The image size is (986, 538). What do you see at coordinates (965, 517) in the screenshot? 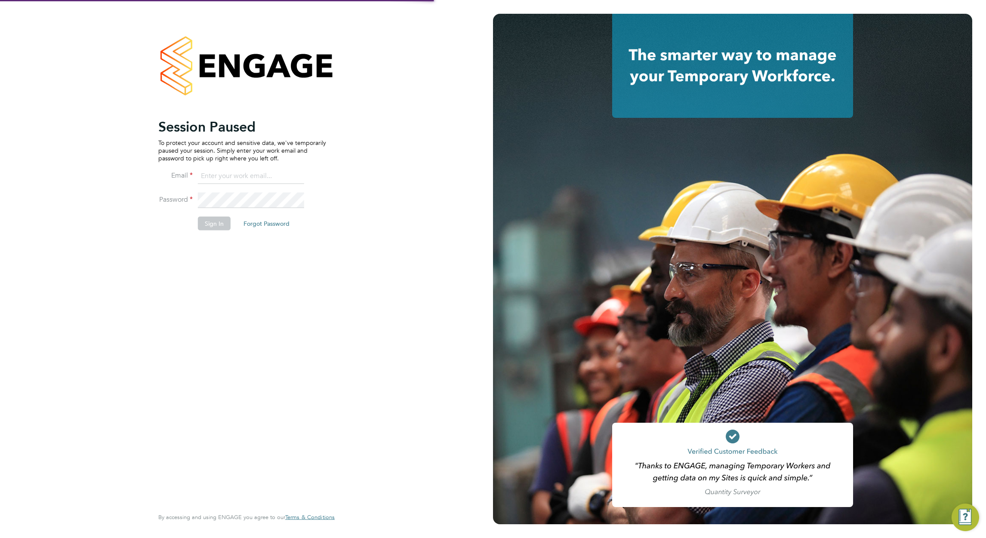
I see `button: Engage Resource Center` at bounding box center [965, 517].